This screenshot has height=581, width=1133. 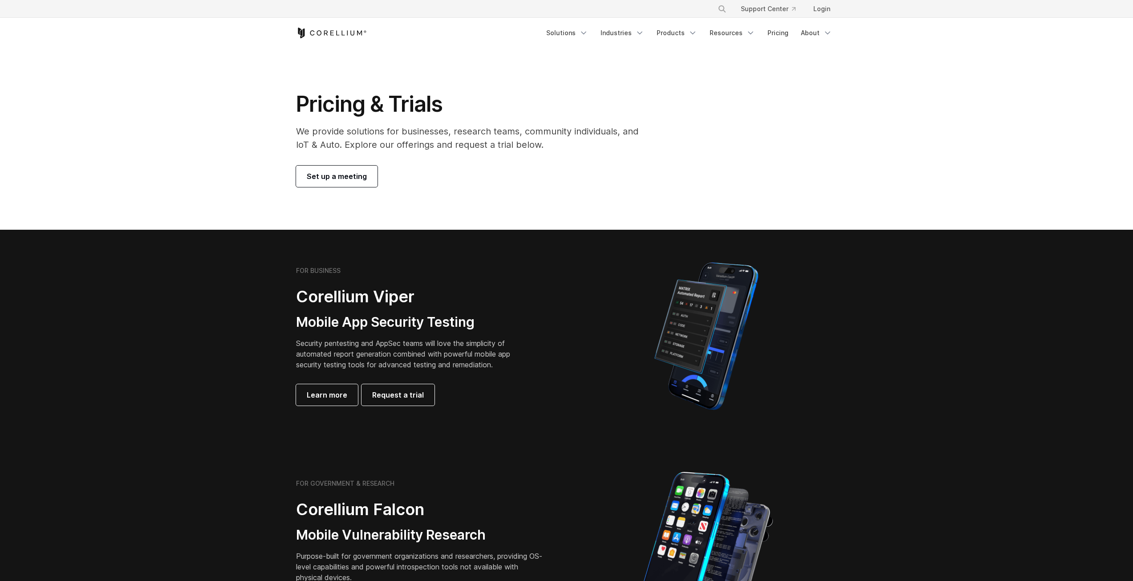 What do you see at coordinates (318, 271) in the screenshot?
I see `h6: FOR BUSINESS` at bounding box center [318, 271].